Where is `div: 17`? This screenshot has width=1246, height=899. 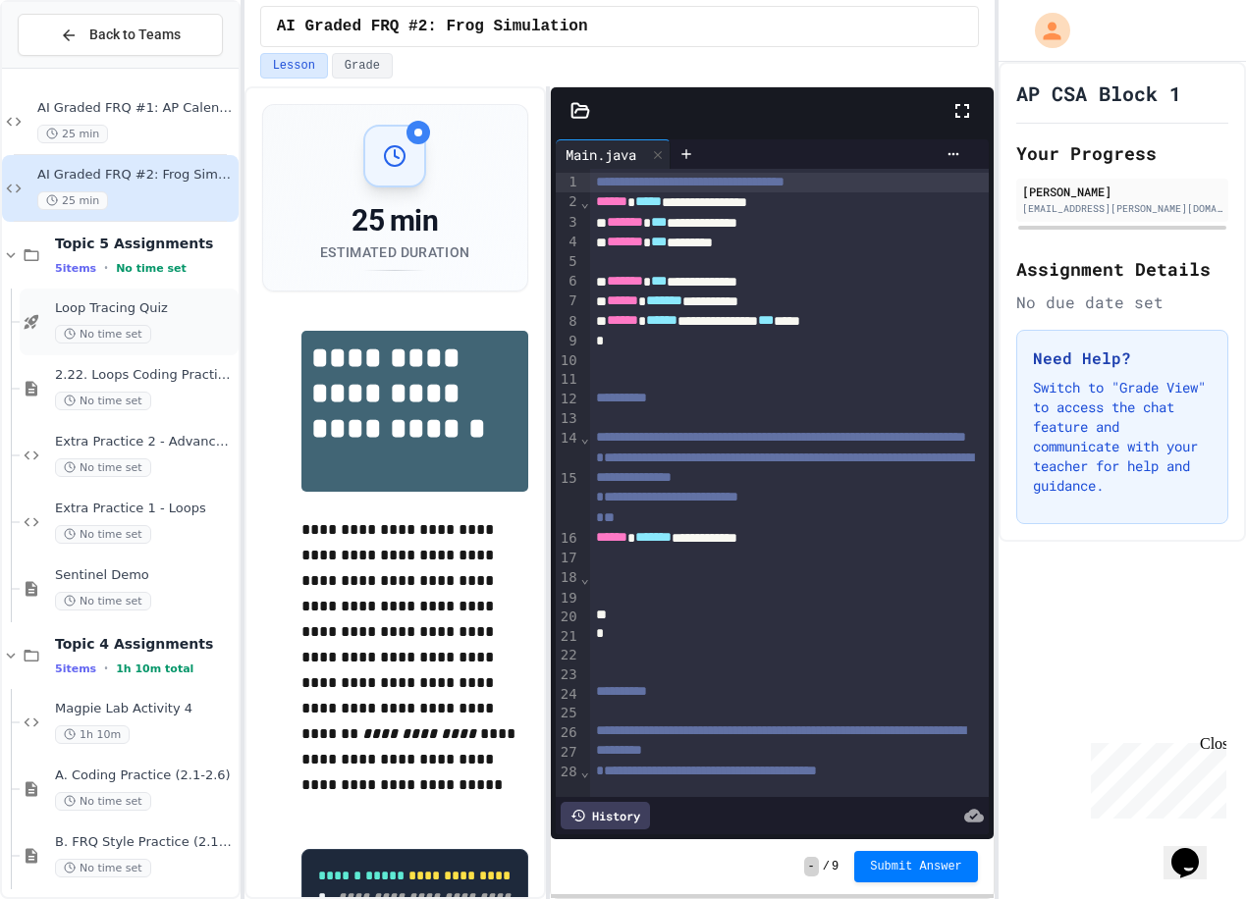 div: 17 is located at coordinates (567, 559).